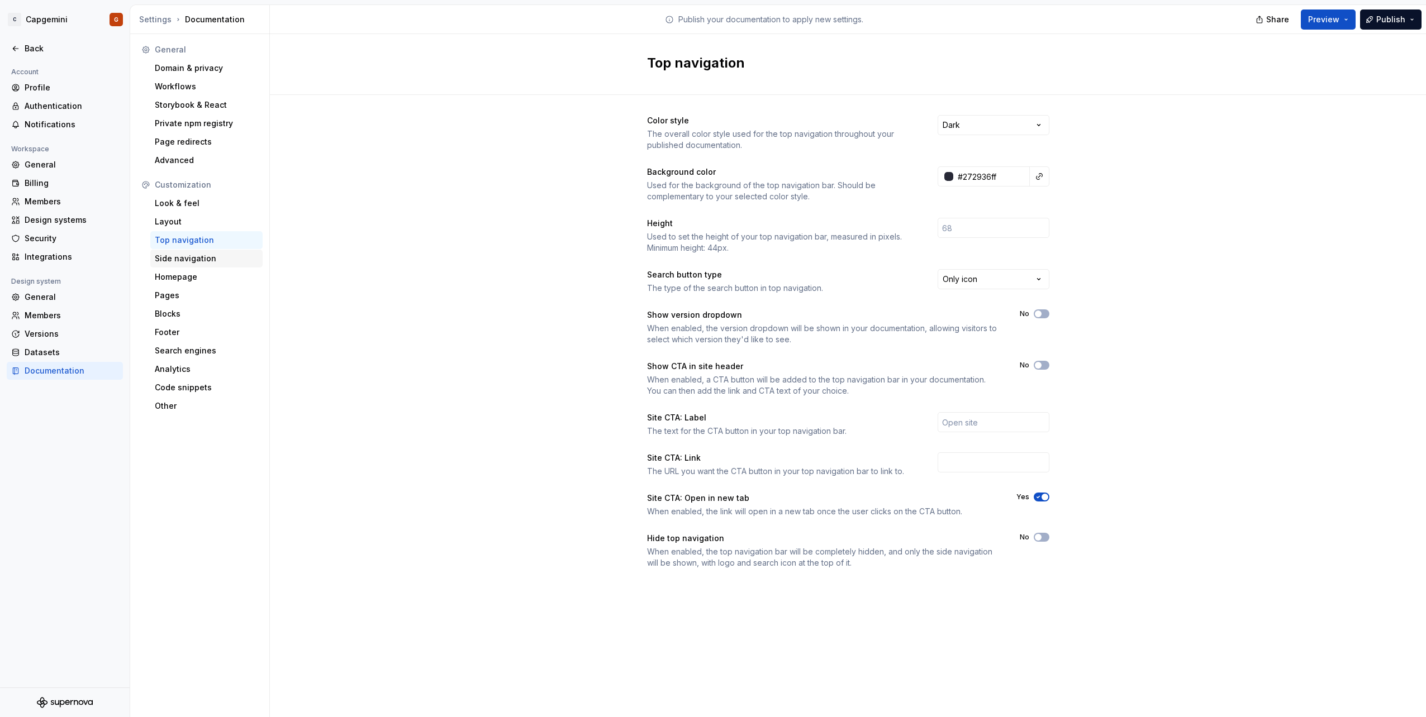 The height and width of the screenshot is (717, 1426). Describe the element at coordinates (72, 334) in the screenshot. I see `div: Versions` at that location.